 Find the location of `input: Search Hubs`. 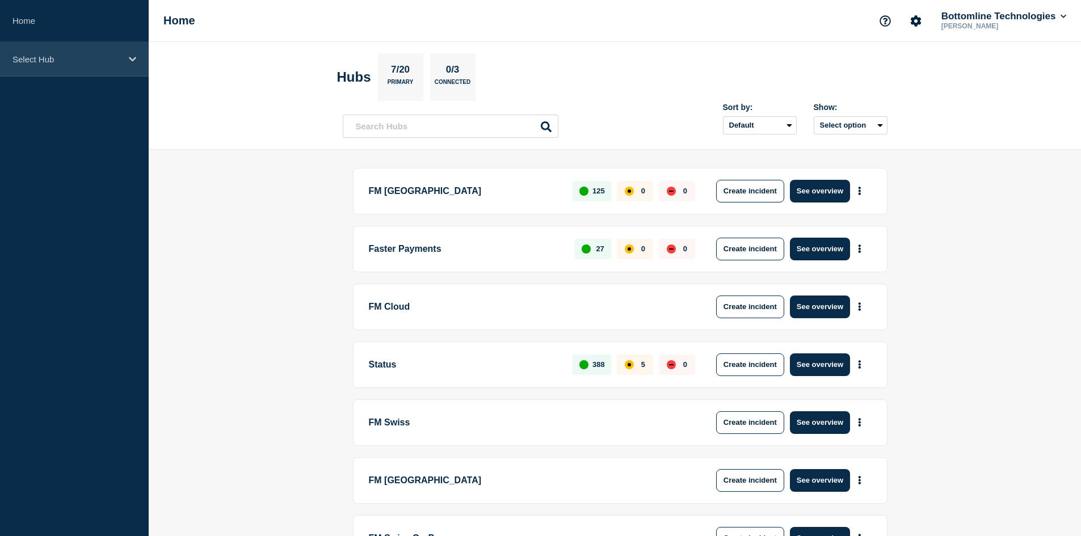

input: Search Hubs is located at coordinates (451, 126).